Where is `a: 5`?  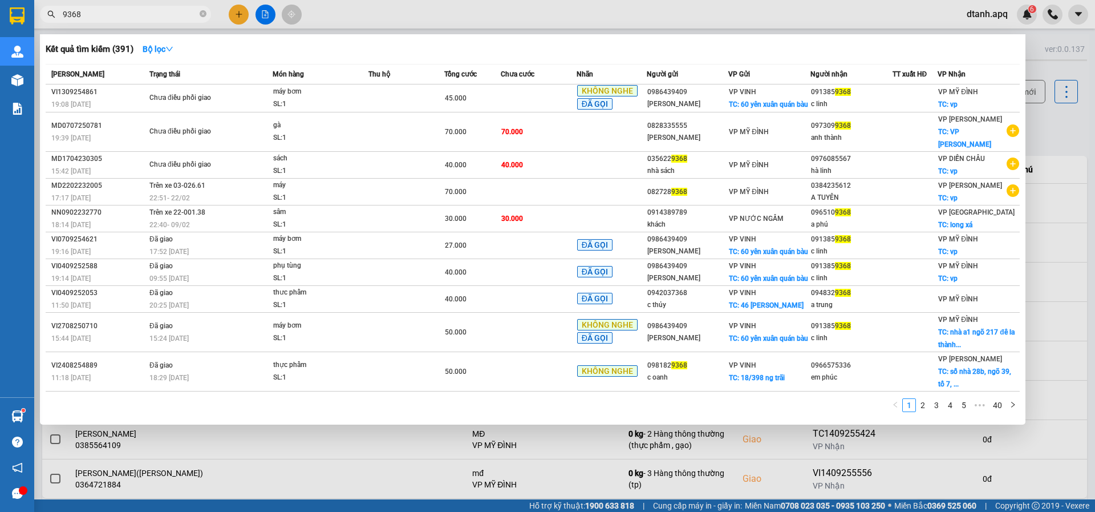 a: 5 is located at coordinates (964, 405).